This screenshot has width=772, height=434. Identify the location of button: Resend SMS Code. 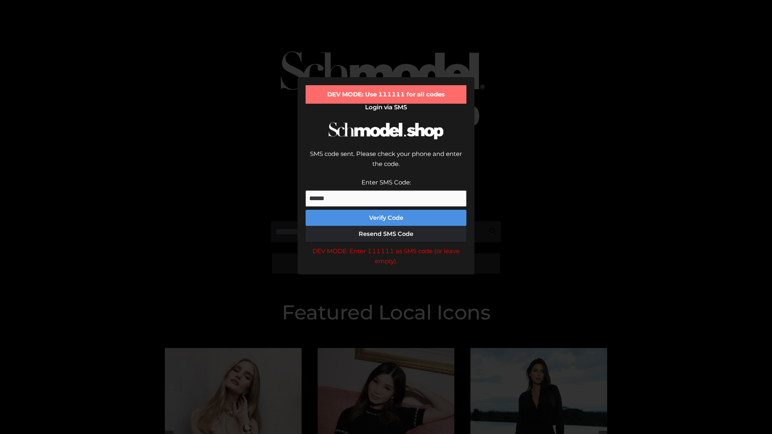
(386, 234).